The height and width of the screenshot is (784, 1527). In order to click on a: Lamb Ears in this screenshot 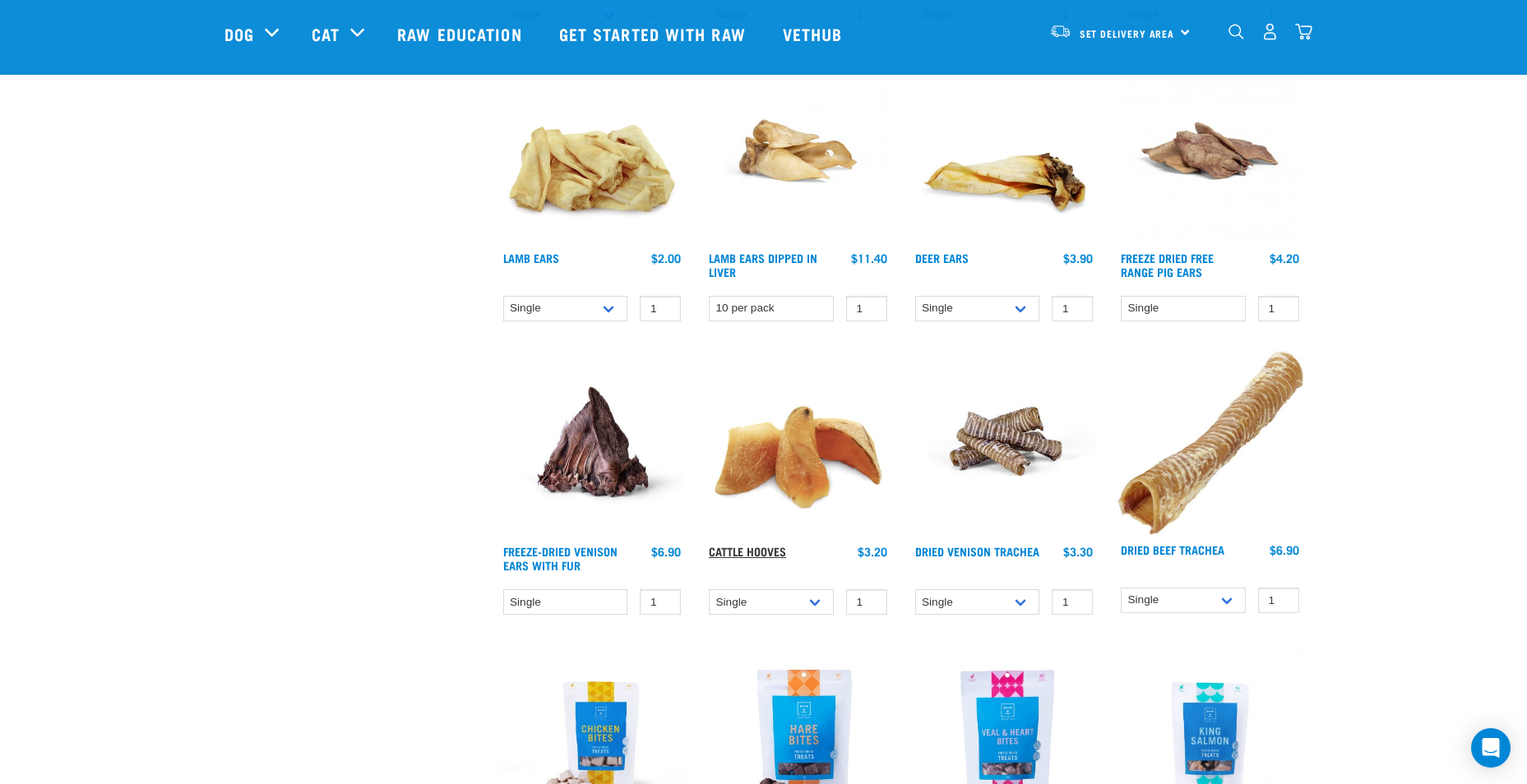, I will do `click(532, 258)`.